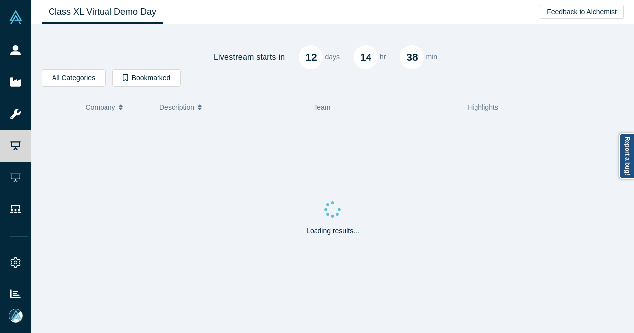 The width and height of the screenshot is (634, 333). Describe the element at coordinates (147, 78) in the screenshot. I see `button: Bookmarked` at that location.